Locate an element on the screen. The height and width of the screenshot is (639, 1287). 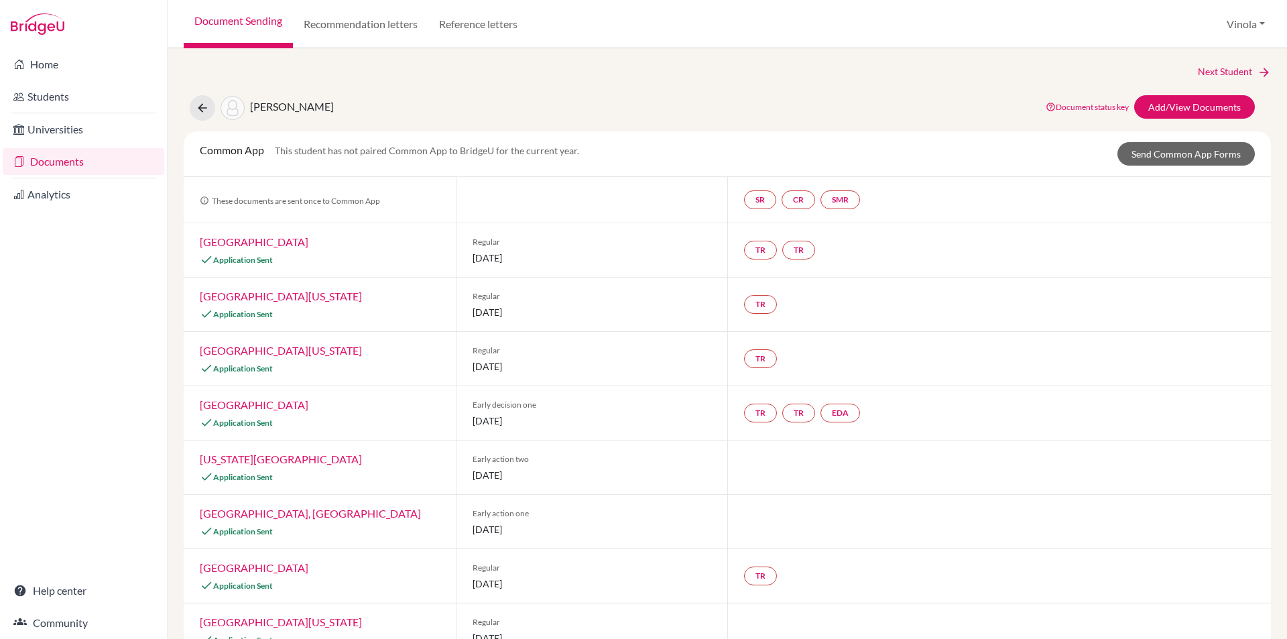
span: Early decision one is located at coordinates (592, 405).